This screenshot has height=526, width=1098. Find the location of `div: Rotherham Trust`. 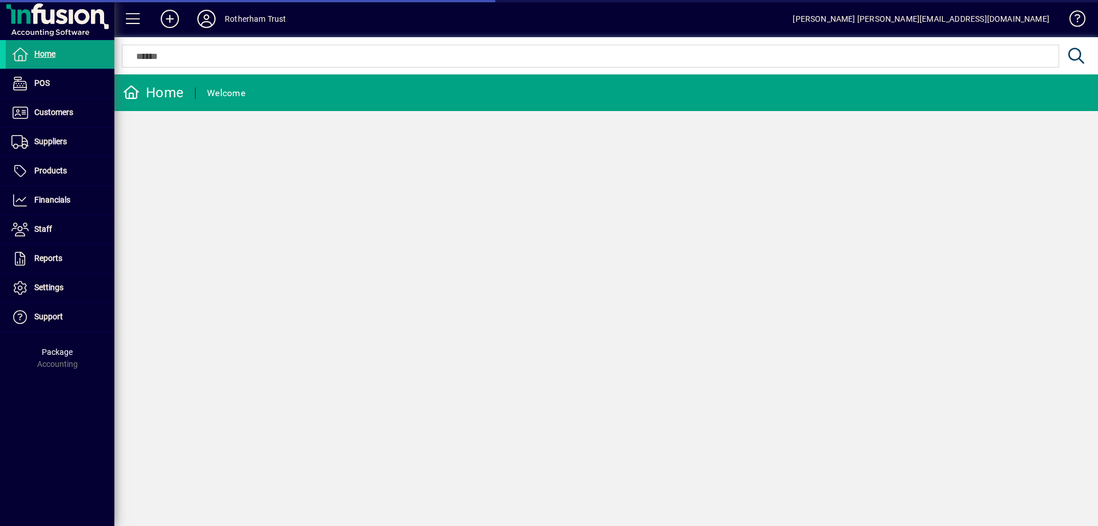

div: Rotherham Trust is located at coordinates (256, 19).